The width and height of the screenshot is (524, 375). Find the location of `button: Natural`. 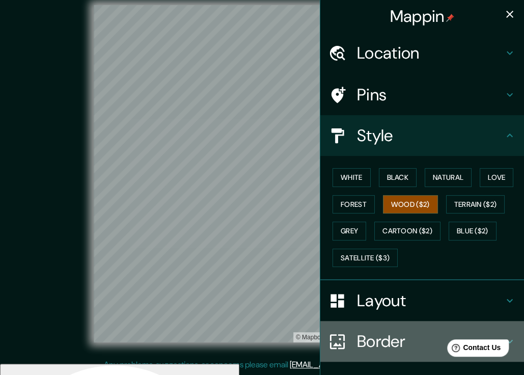

button: Natural is located at coordinates (448, 177).